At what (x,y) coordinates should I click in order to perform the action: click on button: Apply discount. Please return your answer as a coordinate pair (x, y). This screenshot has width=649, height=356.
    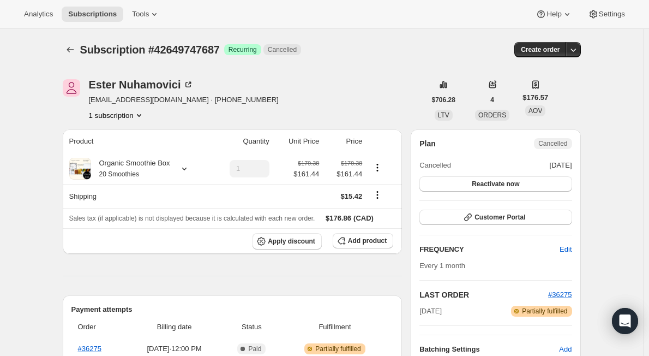
    Looking at the image, I should click on (287, 241).